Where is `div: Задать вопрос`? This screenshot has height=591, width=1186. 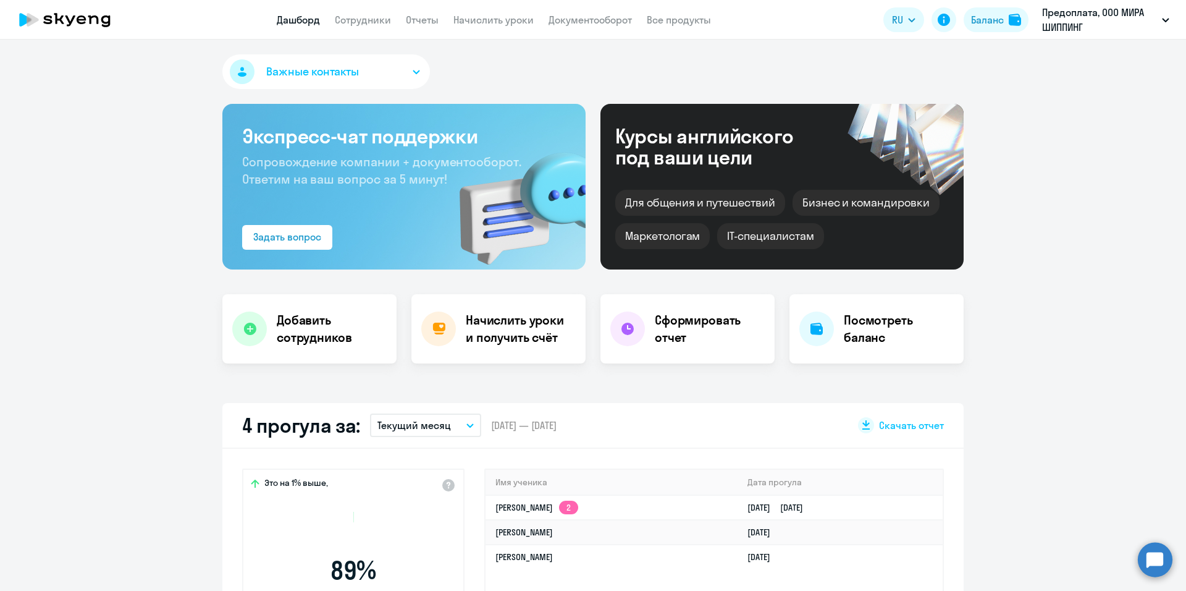
div: Задать вопрос is located at coordinates (287, 237).